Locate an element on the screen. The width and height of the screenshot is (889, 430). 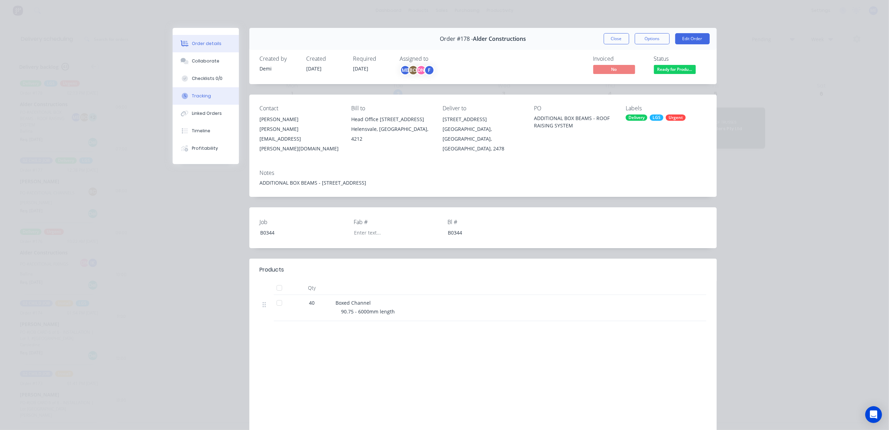
div: Bill to is located at coordinates (391, 108).